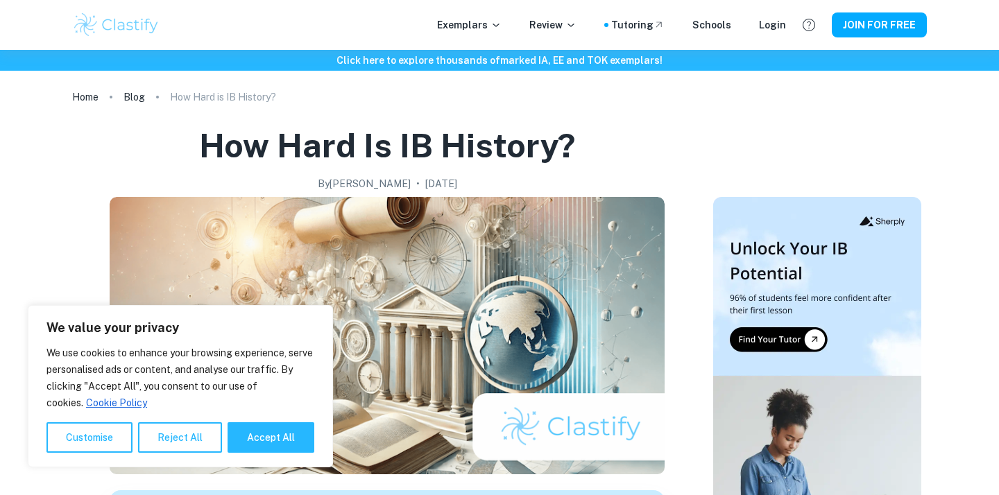 This screenshot has width=999, height=495. What do you see at coordinates (553, 25) in the screenshot?
I see `p: Review` at bounding box center [553, 25].